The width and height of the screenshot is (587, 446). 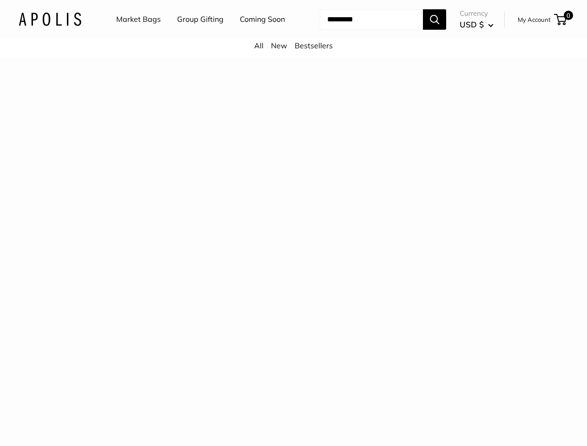 I want to click on a: All, so click(x=259, y=46).